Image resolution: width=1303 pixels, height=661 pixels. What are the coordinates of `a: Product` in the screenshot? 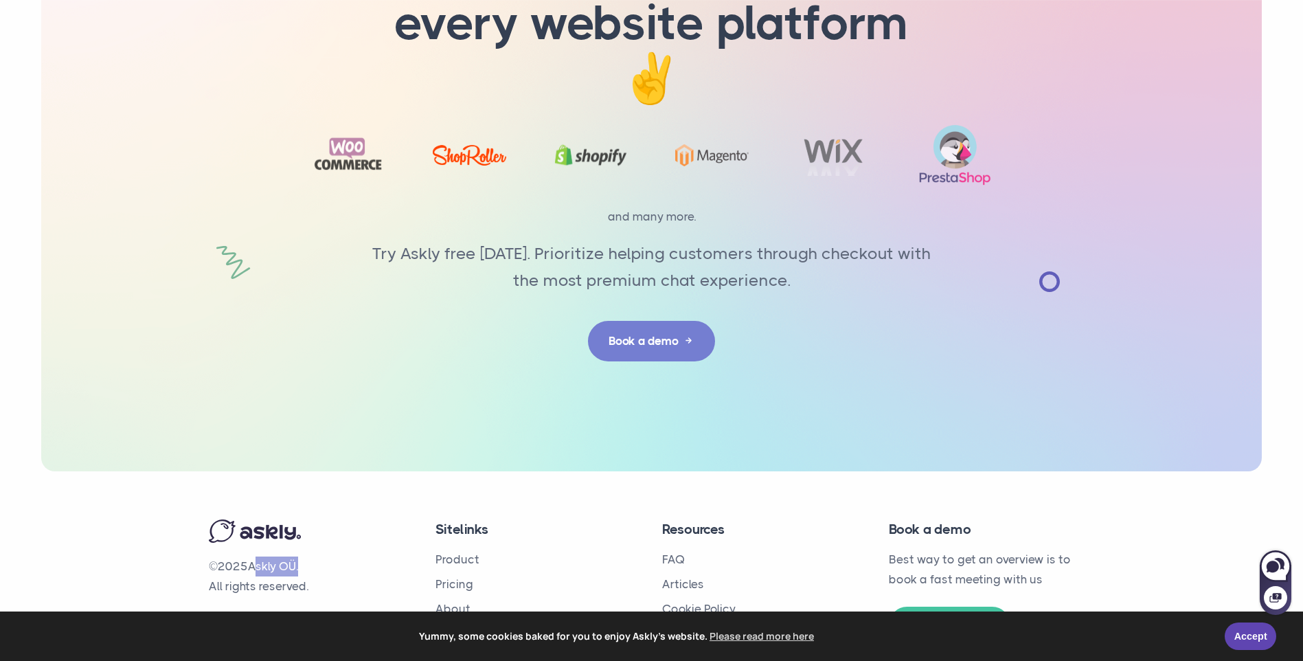 It's located at (458, 559).